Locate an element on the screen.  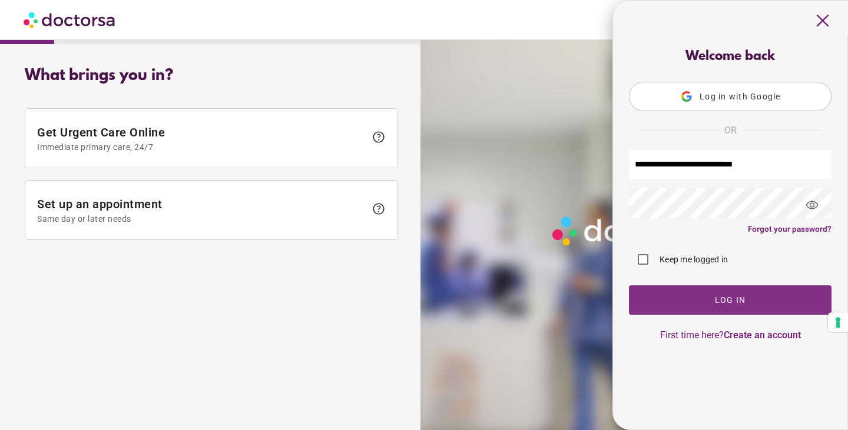
button: Your consent preferences for tracking technologies is located at coordinates (838, 323).